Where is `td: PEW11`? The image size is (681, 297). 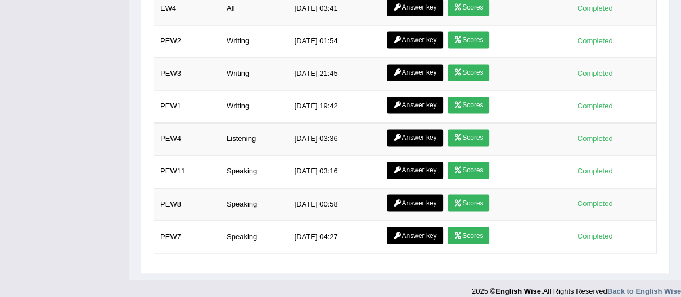
td: PEW11 is located at coordinates (187, 172).